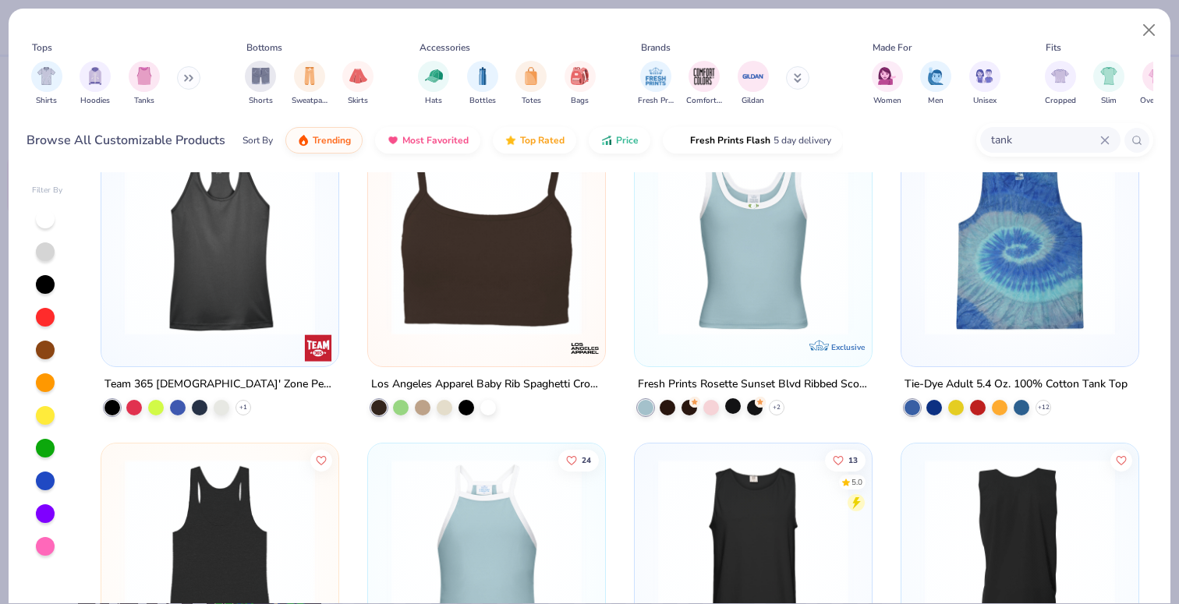  Describe the element at coordinates (434, 83) in the screenshot. I see `div: filter for Hats` at that location.